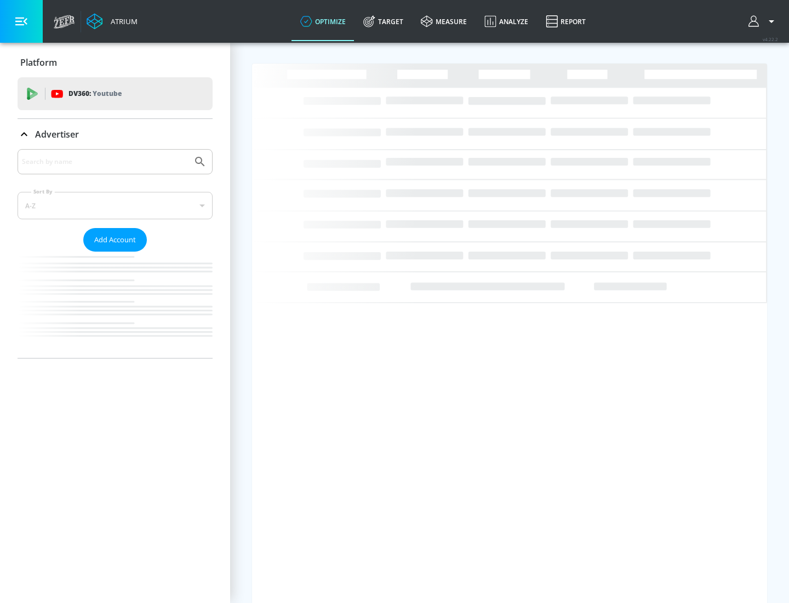 The width and height of the screenshot is (789, 603). I want to click on p: DV360:, so click(95, 94).